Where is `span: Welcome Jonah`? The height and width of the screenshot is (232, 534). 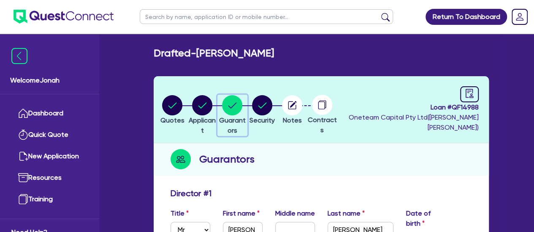 span: Welcome Jonah is located at coordinates (49, 81).